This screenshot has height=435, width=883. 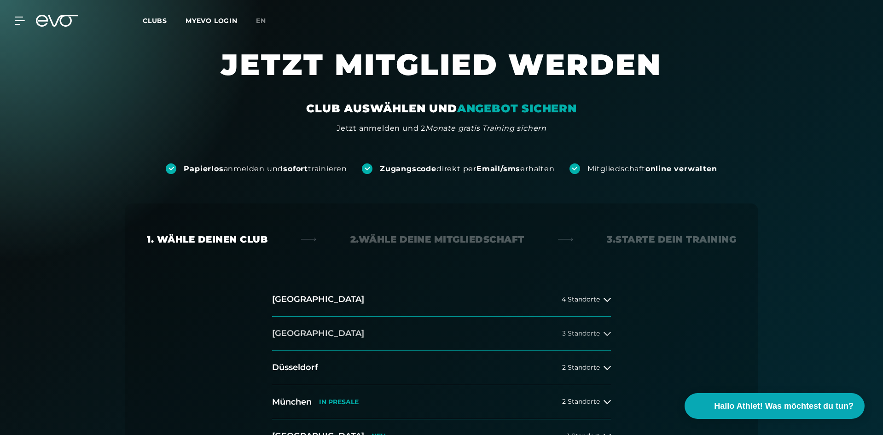 I want to click on button: Düsseldorf2 Standorte, so click(x=441, y=368).